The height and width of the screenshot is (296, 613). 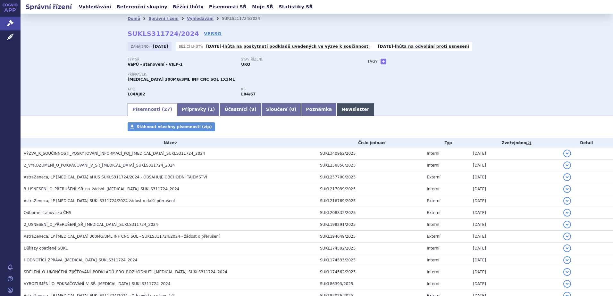 I want to click on strong: ravulizumab, so click(x=248, y=94).